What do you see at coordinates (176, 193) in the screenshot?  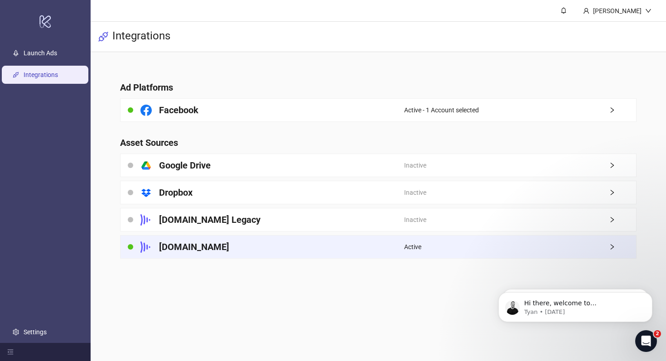 I see `h4: Dropbox` at bounding box center [176, 193].